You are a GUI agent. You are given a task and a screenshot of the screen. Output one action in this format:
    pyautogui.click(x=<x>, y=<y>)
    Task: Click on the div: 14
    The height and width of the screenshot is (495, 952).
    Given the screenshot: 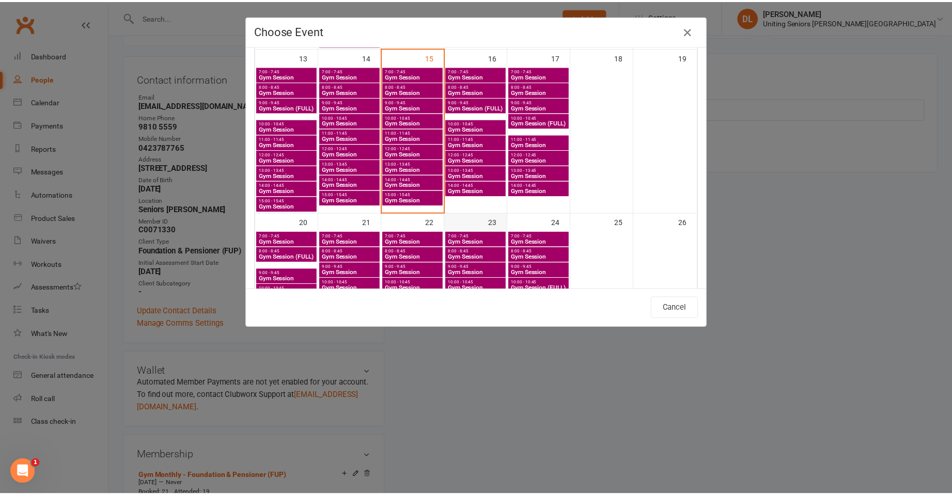 What is the action you would take?
    pyautogui.click(x=375, y=56)
    